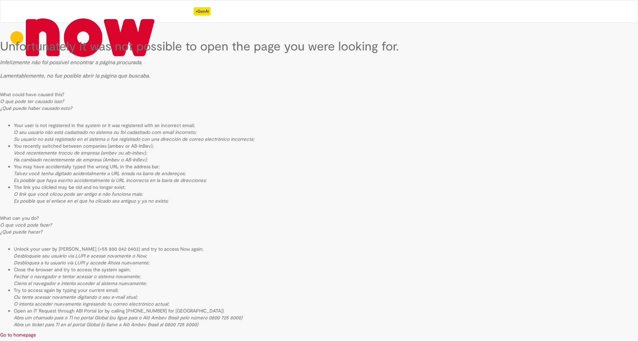 The width and height of the screenshot is (638, 341). I want to click on i: Talvez você tenha digitado acidentalmente a URL errada na barra de endereços;, so click(100, 173).